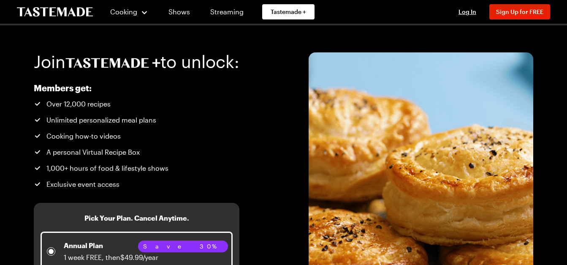 Image resolution: width=567 pixels, height=265 pixels. What do you see at coordinates (124, 11) in the screenshot?
I see `span: Cooking` at bounding box center [124, 11].